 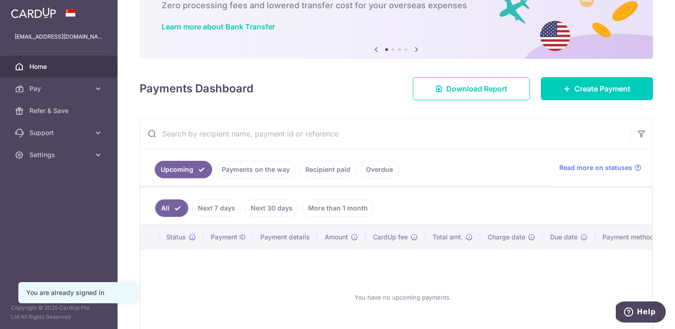 I want to click on a: Learn more about Bank Transfer, so click(x=218, y=27).